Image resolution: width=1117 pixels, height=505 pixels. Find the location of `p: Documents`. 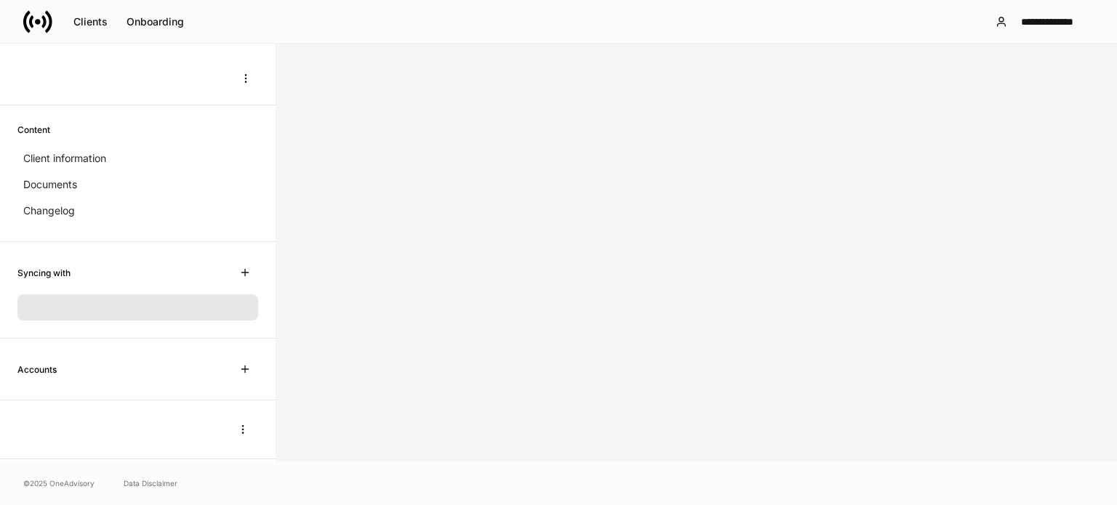

p: Documents is located at coordinates (50, 185).